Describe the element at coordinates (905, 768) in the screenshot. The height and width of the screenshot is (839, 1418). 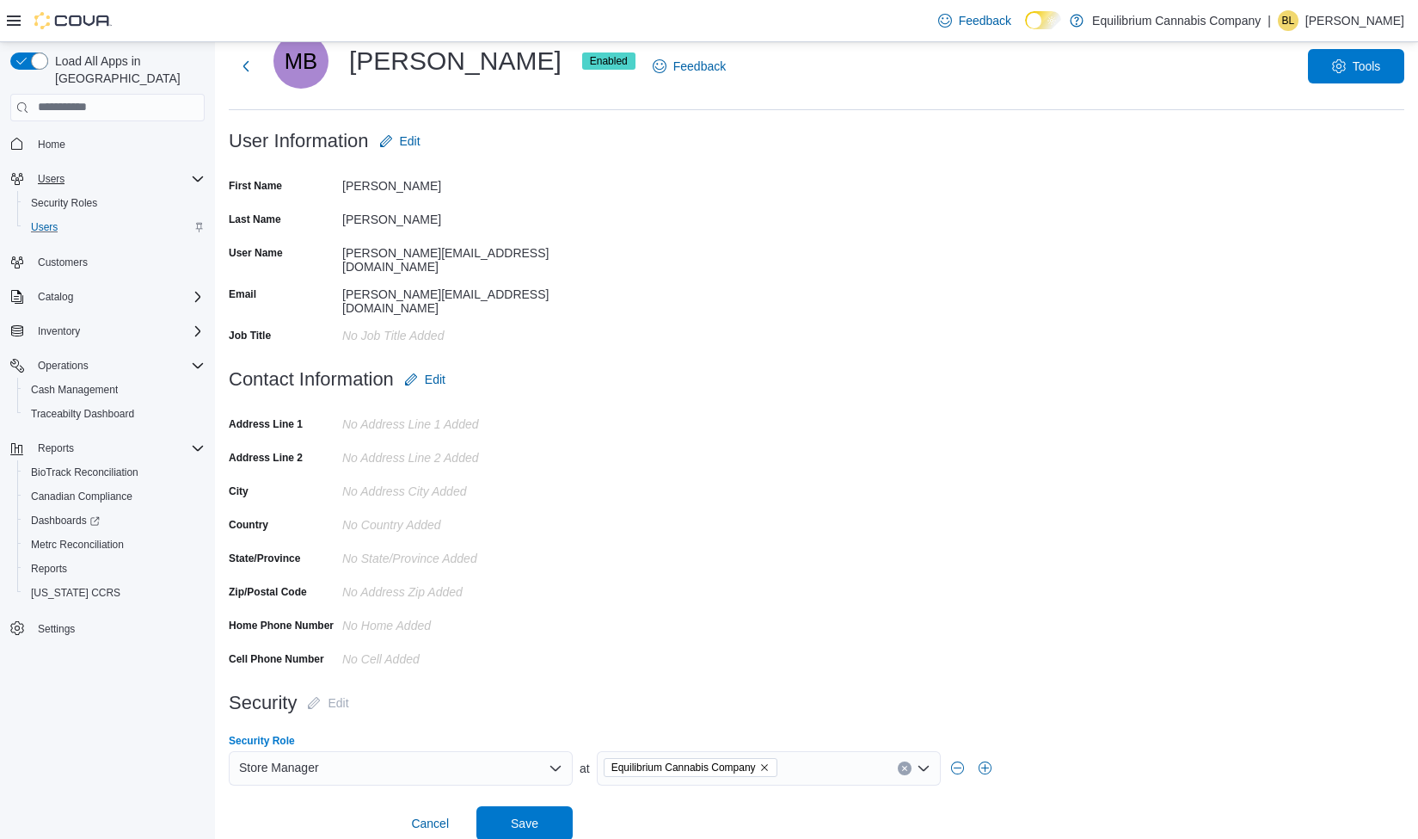
I see `button: Clear input` at that location.